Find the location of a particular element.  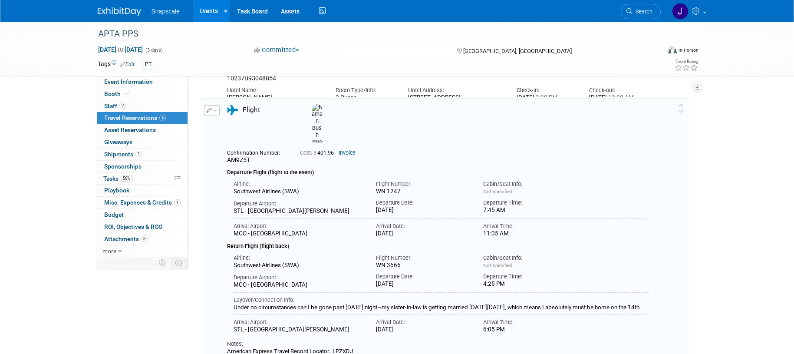

div: 6:05 PM is located at coordinates (530, 329).